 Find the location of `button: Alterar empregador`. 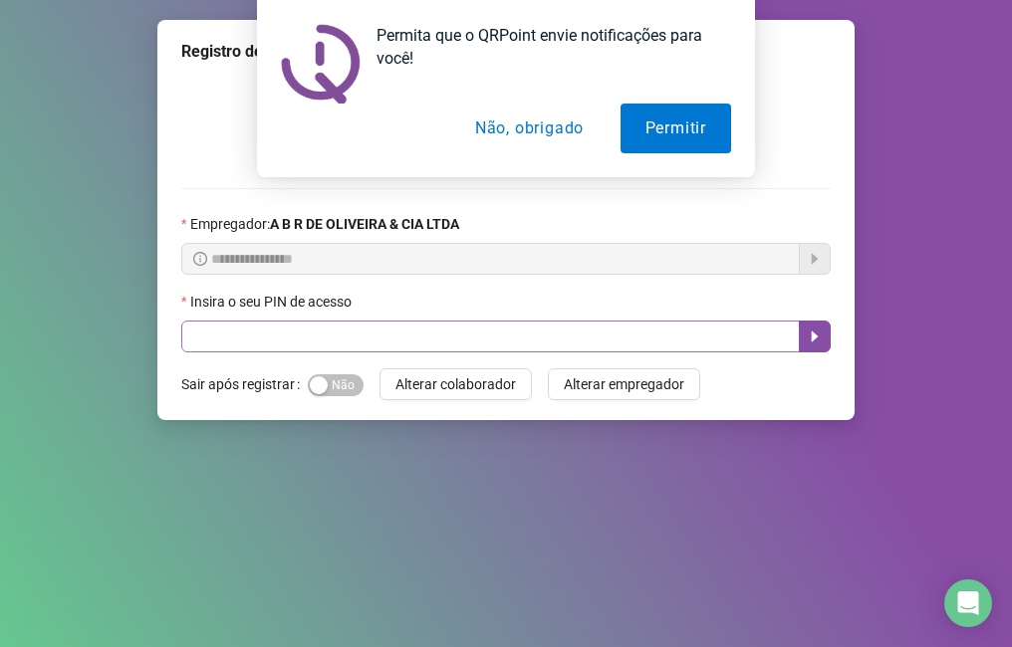

button: Alterar empregador is located at coordinates (623, 384).